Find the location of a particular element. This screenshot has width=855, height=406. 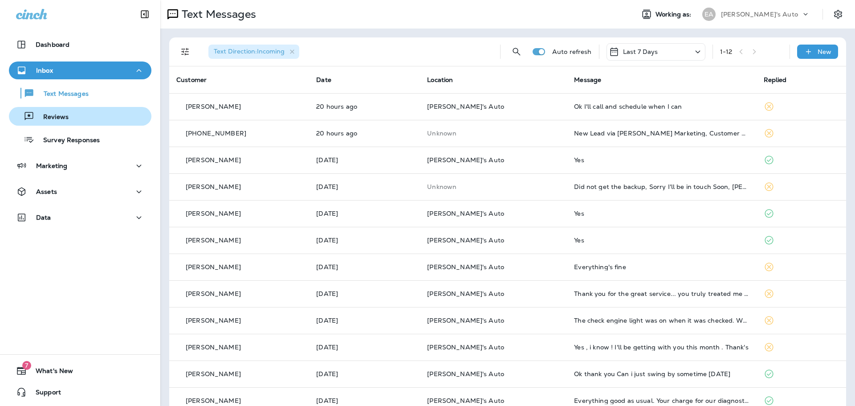

p: Oct 7, 2025 12:25 PM is located at coordinates (364, 106).